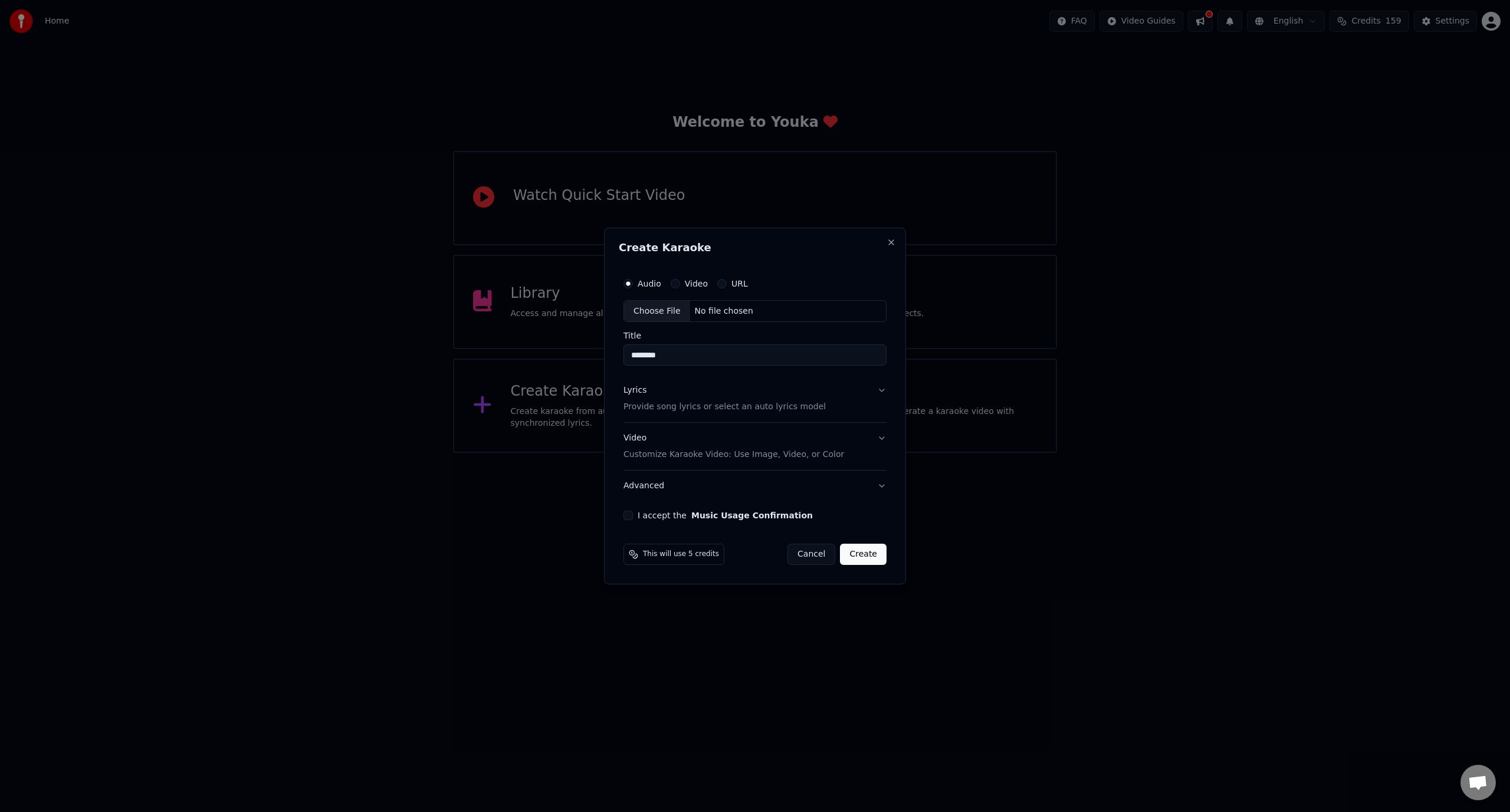 Image resolution: width=1510 pixels, height=812 pixels. Describe the element at coordinates (755, 447) in the screenshot. I see `button: VideoCustomize Karaoke Video: Use Image, Video, or Color` at that location.